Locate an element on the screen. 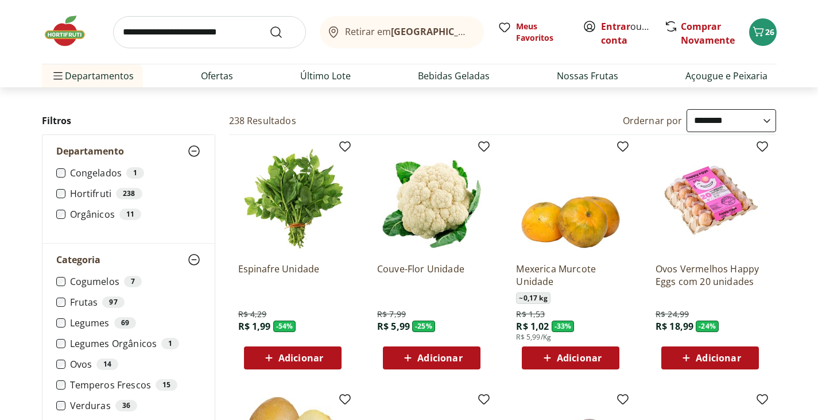  img: Hortifruti is located at coordinates (71, 31).